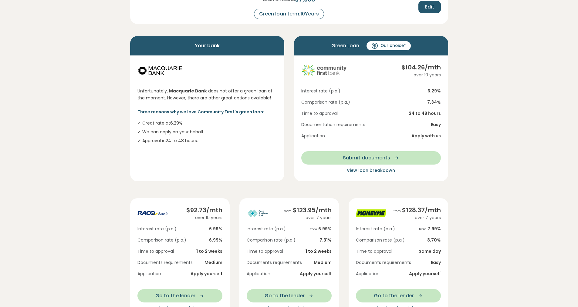  Describe the element at coordinates (417, 210) in the screenshot. I see `div: $ 128.37 /mth` at that location.